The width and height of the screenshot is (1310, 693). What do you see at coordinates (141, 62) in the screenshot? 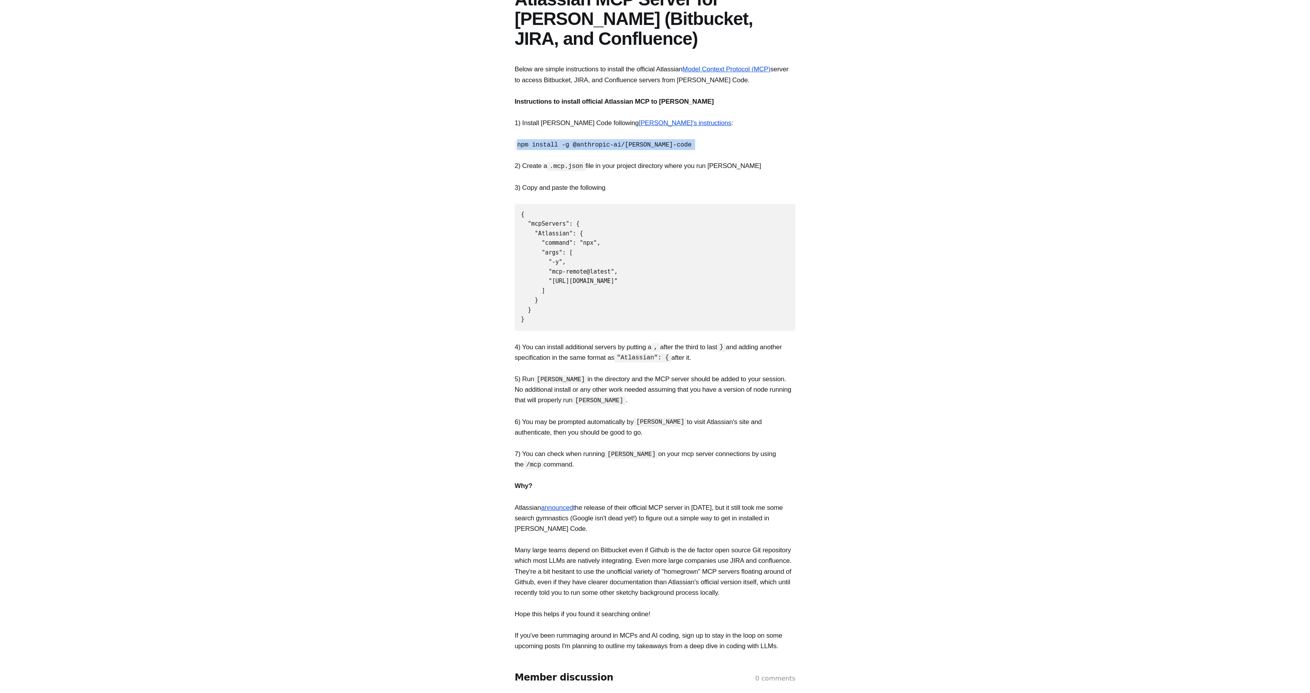
I see `span: Clearer Thinking` at bounding box center [141, 62].